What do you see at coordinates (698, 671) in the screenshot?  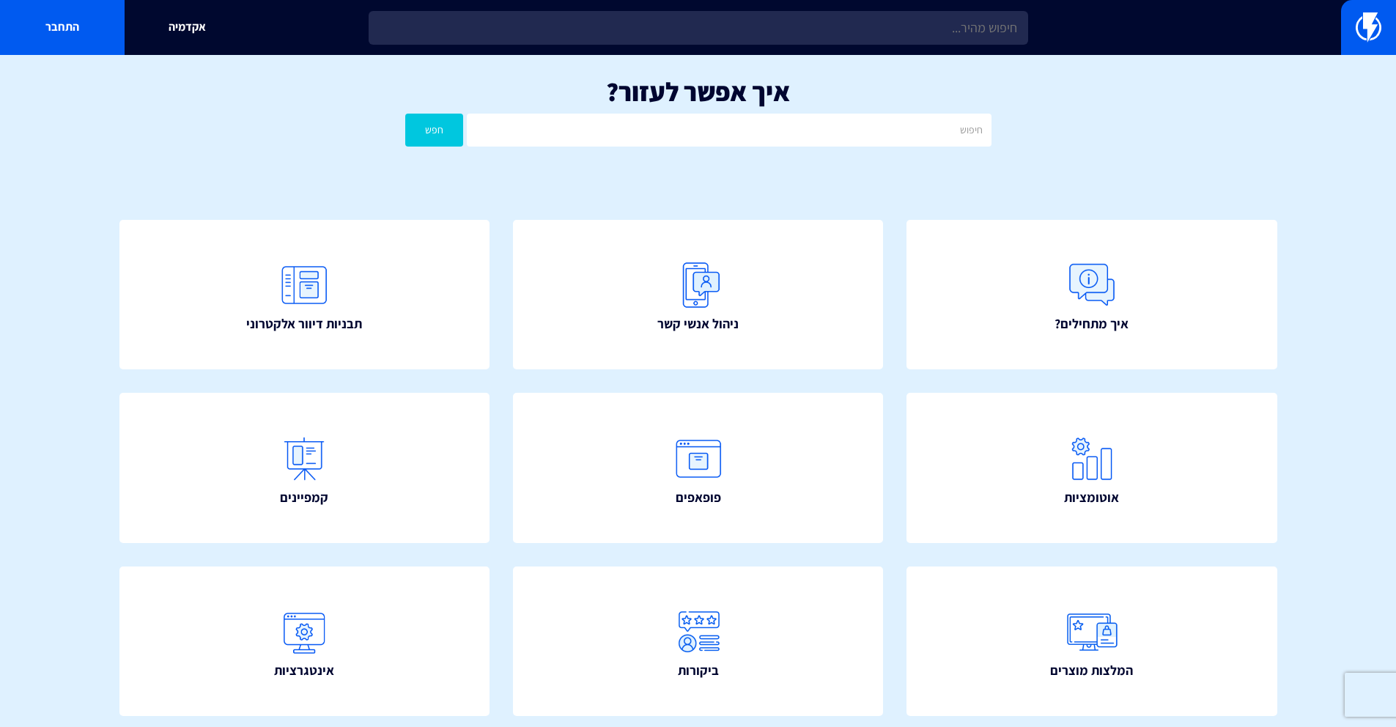 I see `span: ביקורות` at bounding box center [698, 671].